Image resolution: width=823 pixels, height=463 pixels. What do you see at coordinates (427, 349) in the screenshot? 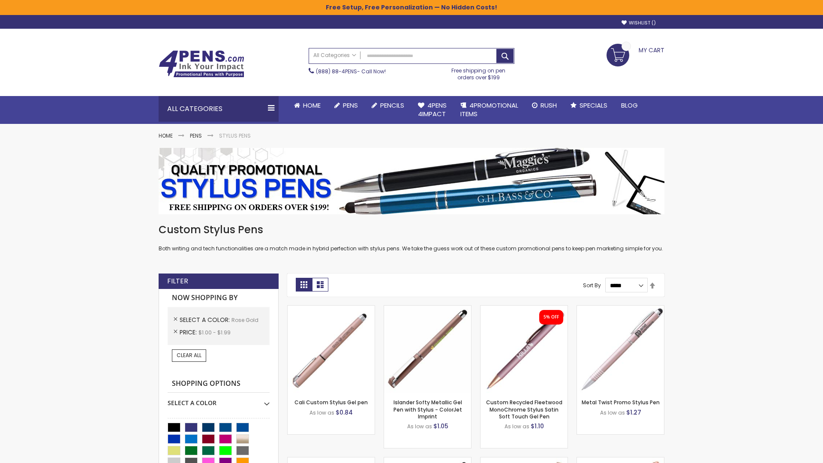
I see `img: Islander Softy Metallic Gel Pen with Stylus - ColorJet Imprint-Rose Gold` at bounding box center [427, 349].